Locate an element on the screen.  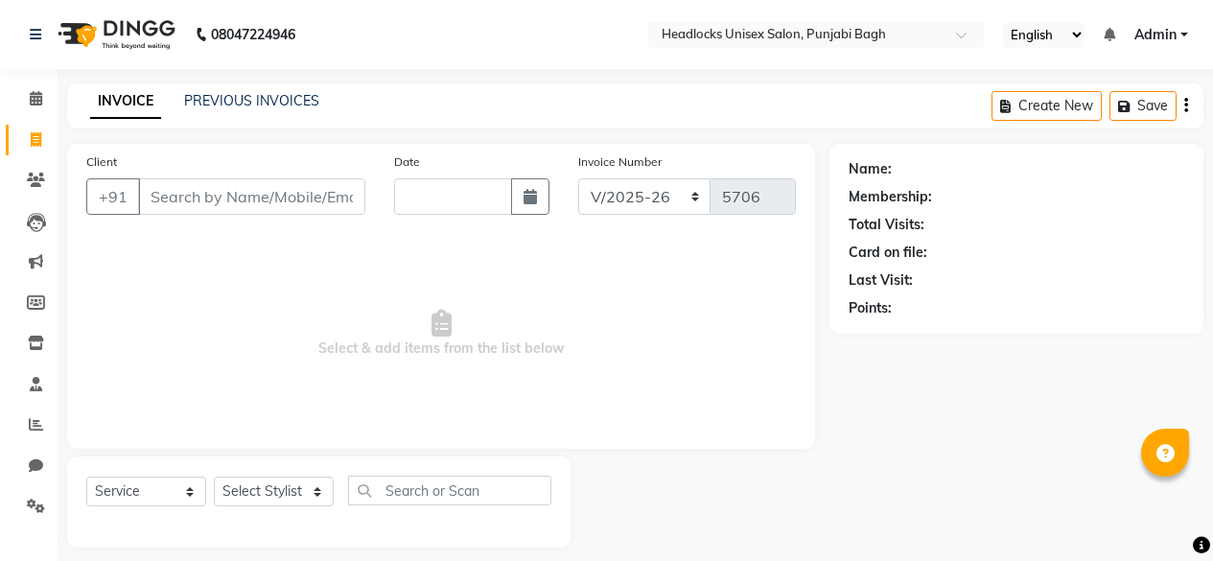
button: Save is located at coordinates (1143, 106).